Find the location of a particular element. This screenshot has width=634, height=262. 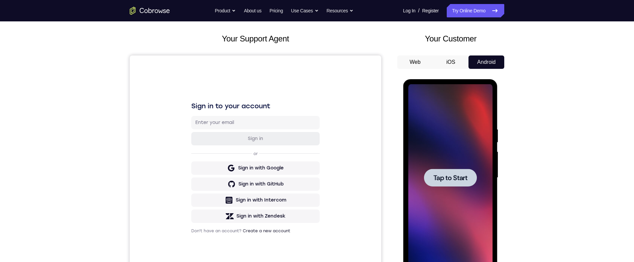

a: Go to the home page is located at coordinates (150, 11).